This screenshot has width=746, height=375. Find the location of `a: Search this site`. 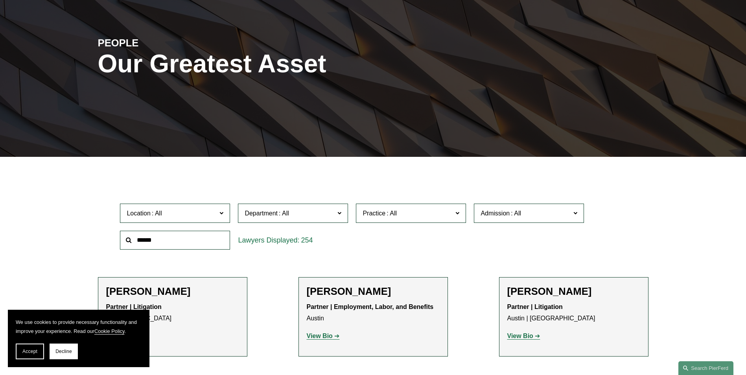

a: Search this site is located at coordinates (706, 368).